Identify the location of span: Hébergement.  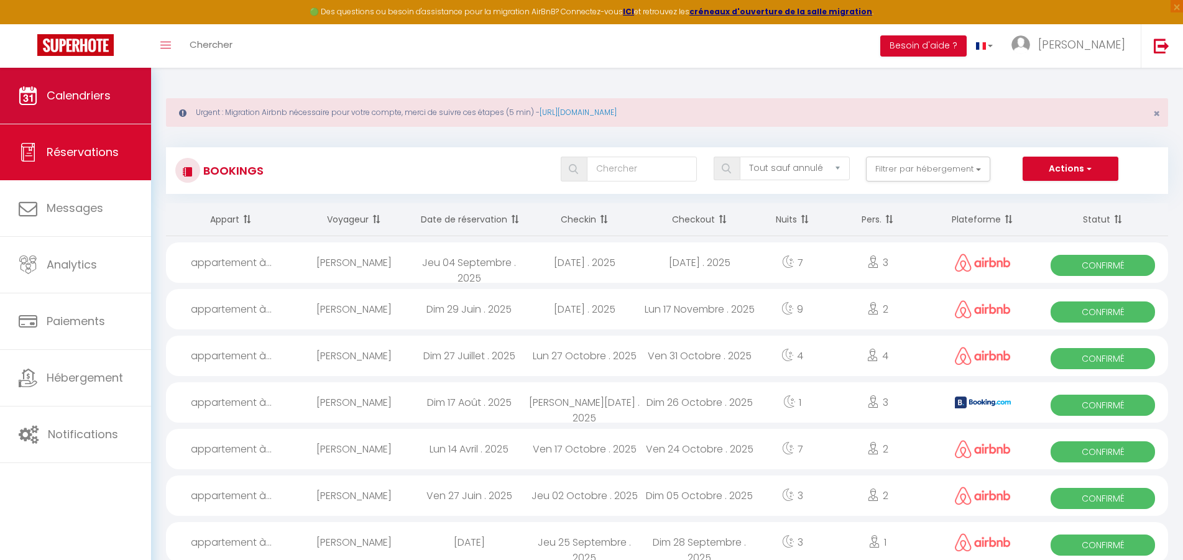
(85, 377).